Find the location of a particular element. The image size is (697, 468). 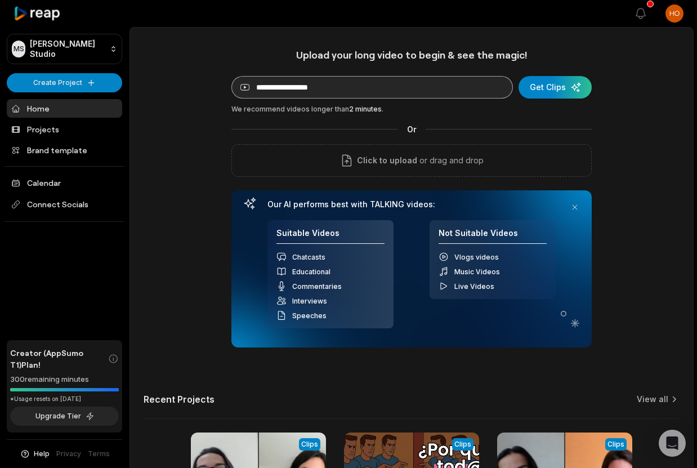

a: Privacy is located at coordinates (69, 454).